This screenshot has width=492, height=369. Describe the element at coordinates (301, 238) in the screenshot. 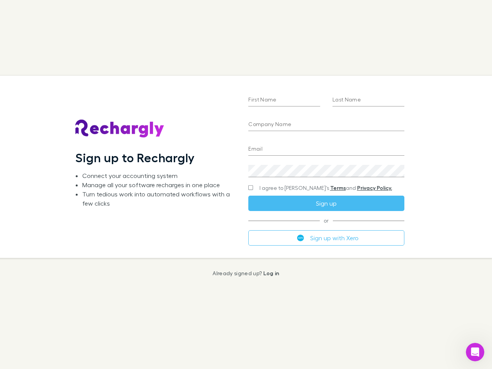

I see `img: Xero's logo` at that location.